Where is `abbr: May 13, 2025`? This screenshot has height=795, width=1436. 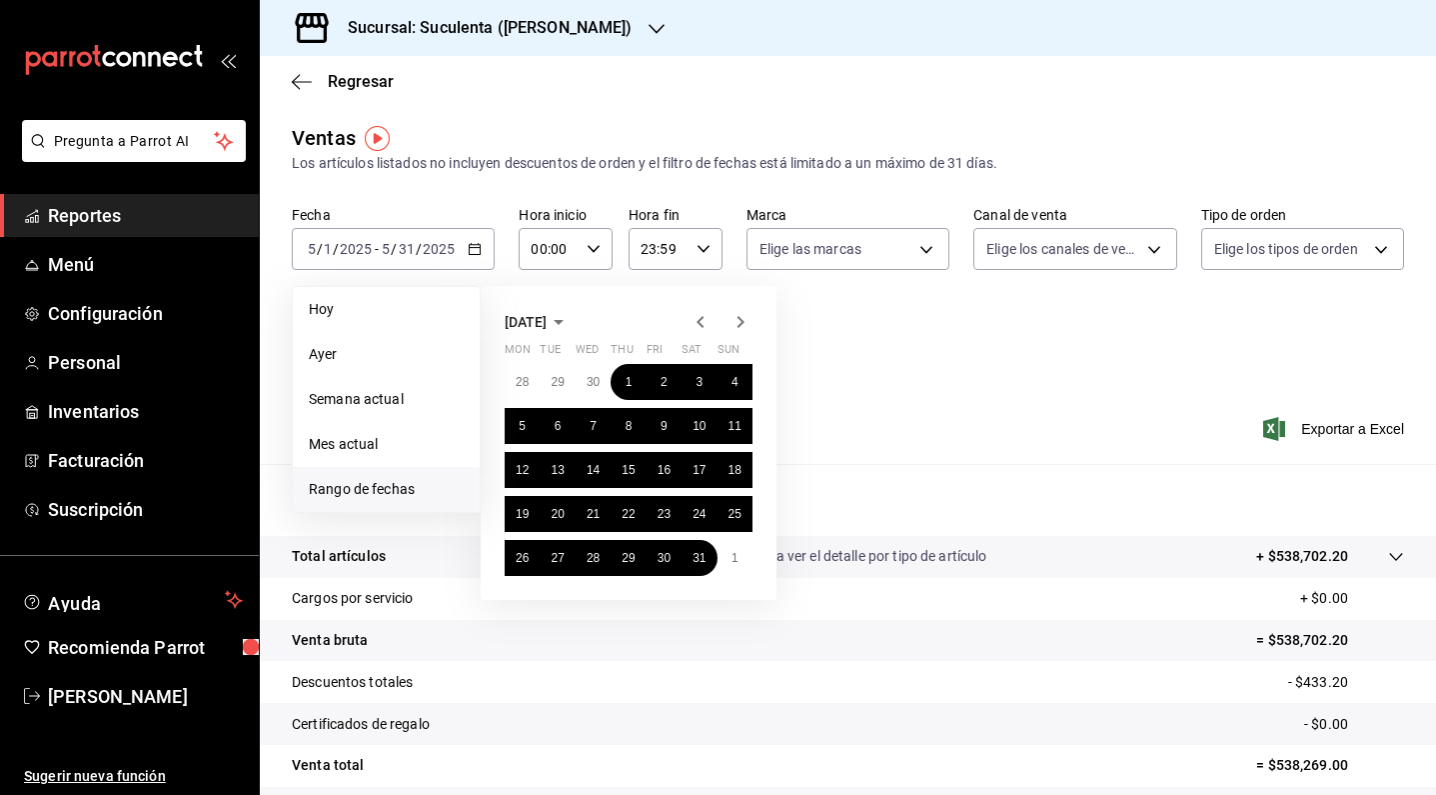
abbr: May 13, 2025 is located at coordinates (557, 470).